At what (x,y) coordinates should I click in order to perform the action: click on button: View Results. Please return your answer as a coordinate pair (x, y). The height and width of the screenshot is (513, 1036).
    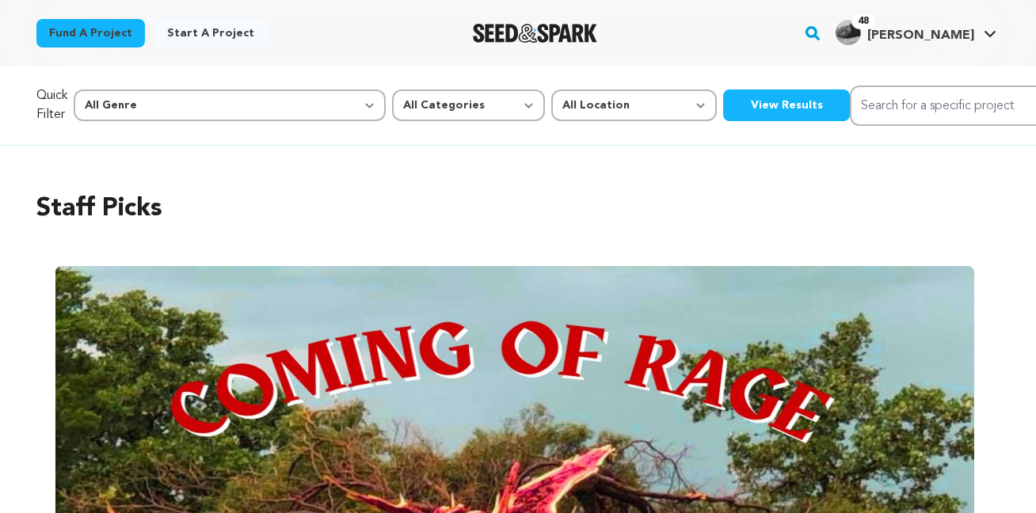
    Looking at the image, I should click on (786, 105).